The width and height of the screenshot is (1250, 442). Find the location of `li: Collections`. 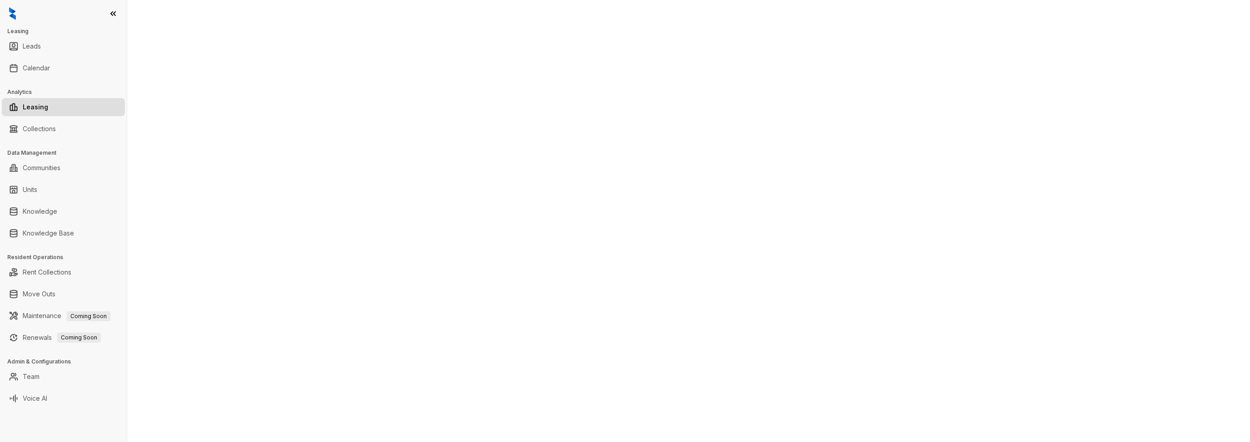

li: Collections is located at coordinates (63, 129).